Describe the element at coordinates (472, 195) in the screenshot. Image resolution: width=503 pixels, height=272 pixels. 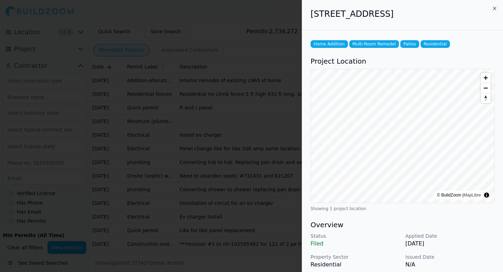
I see `a: MapLibre` at that location.